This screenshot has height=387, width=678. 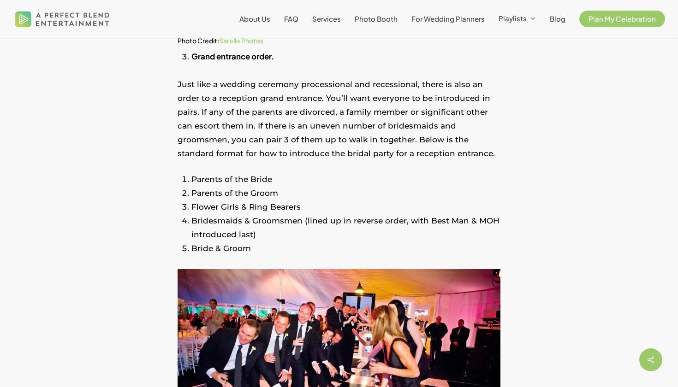 What do you see at coordinates (62, 19) in the screenshot?
I see `img: A Perfect Blend Entertainment` at bounding box center [62, 19].